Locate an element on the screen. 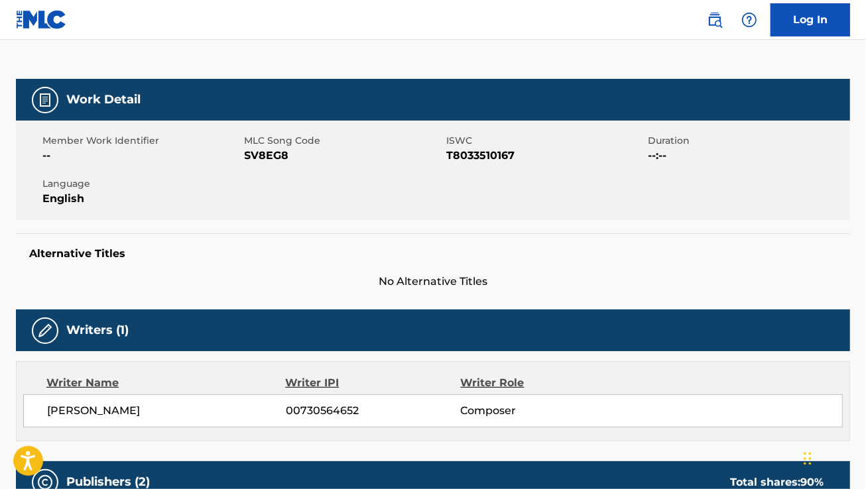  div: Writer Role is located at coordinates (540, 383).